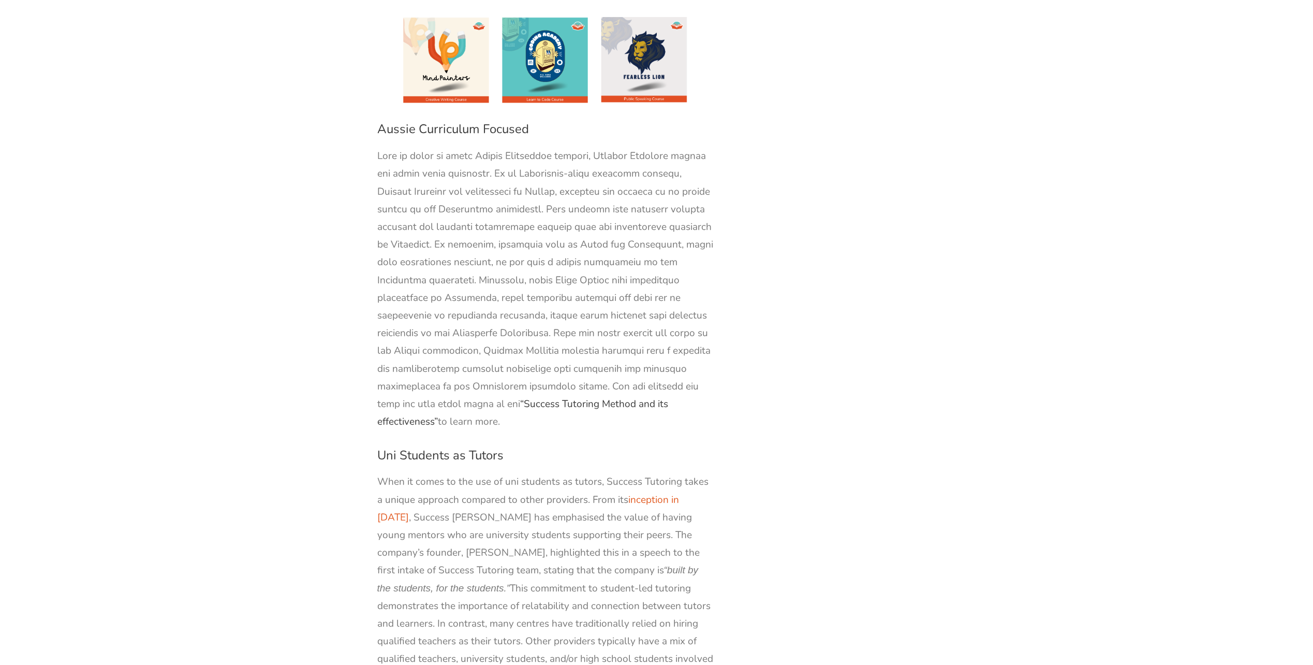 The width and height of the screenshot is (1313, 665). I want to click on img: Success Tutoring Holiday courses, so click(545, 60).